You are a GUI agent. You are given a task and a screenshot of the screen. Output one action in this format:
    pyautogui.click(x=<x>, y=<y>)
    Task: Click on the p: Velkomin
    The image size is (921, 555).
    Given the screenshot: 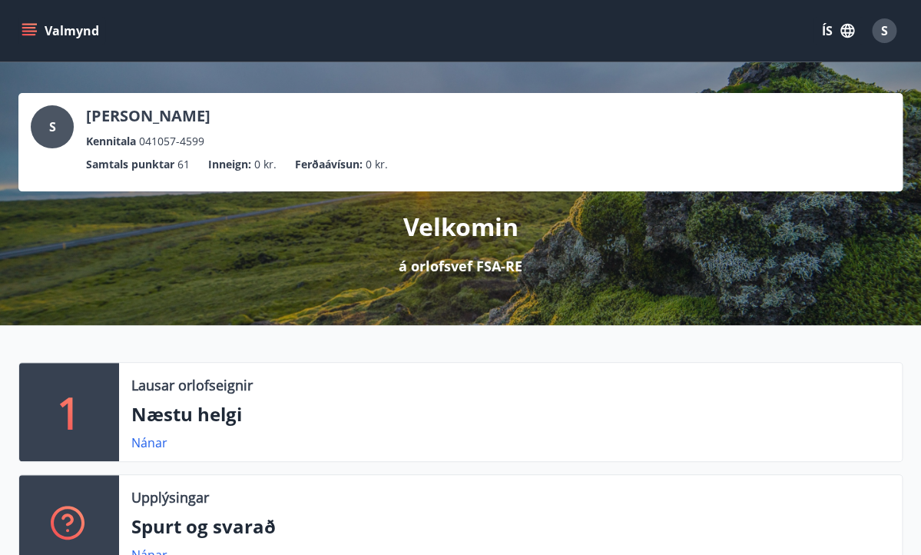 What is the action you would take?
    pyautogui.click(x=461, y=227)
    